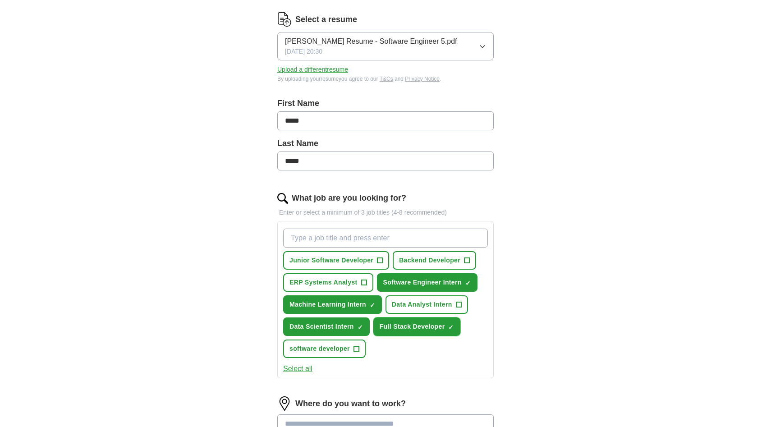  What do you see at coordinates (386, 212) in the screenshot?
I see `p: Enter or select a minimum of 3 job titles (4-8 recommended)` at bounding box center [386, 212].